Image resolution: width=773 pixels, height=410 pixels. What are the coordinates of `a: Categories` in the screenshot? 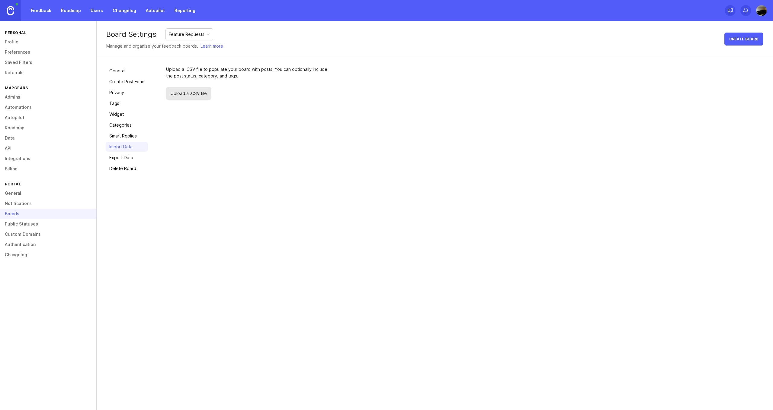 It's located at (127, 125).